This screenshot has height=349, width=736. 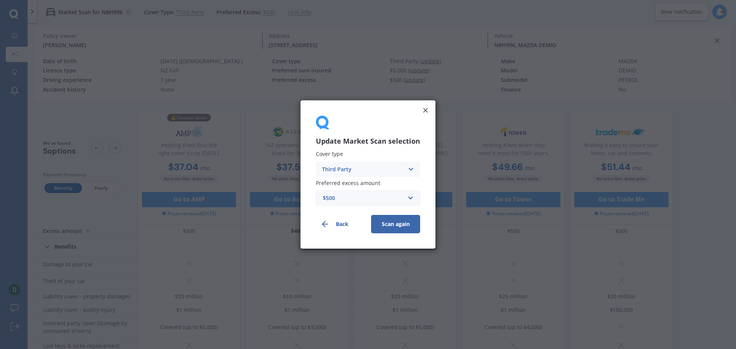 I want to click on div: $500, so click(x=364, y=198).